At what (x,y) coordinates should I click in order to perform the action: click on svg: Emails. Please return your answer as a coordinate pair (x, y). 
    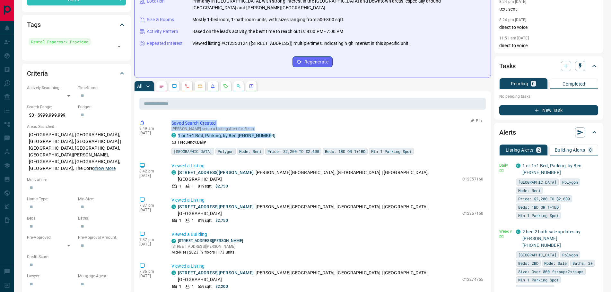
    Looking at the image, I should click on (200, 86).